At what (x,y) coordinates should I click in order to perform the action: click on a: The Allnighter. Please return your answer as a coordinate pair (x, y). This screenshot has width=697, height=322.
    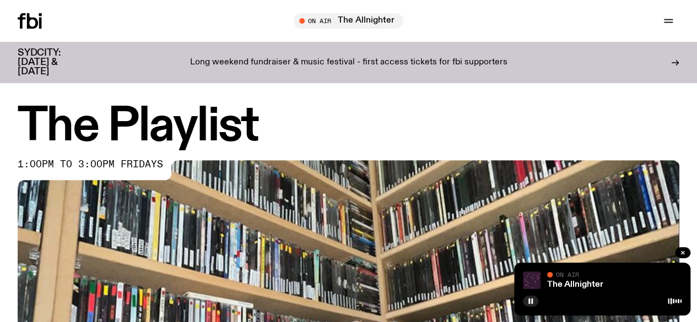
    Looking at the image, I should click on (575, 285).